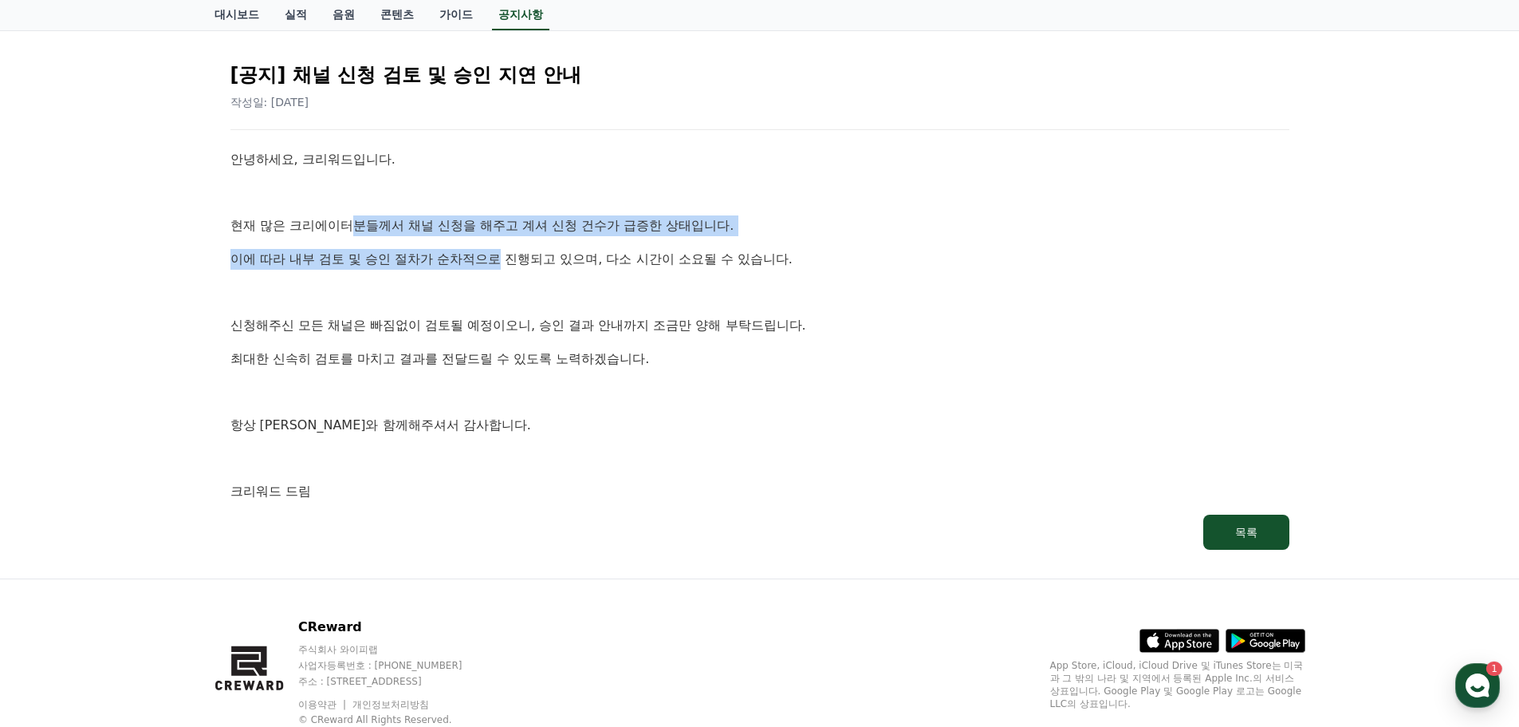  I want to click on p: 주식회사 와이피랩, so click(396, 649).